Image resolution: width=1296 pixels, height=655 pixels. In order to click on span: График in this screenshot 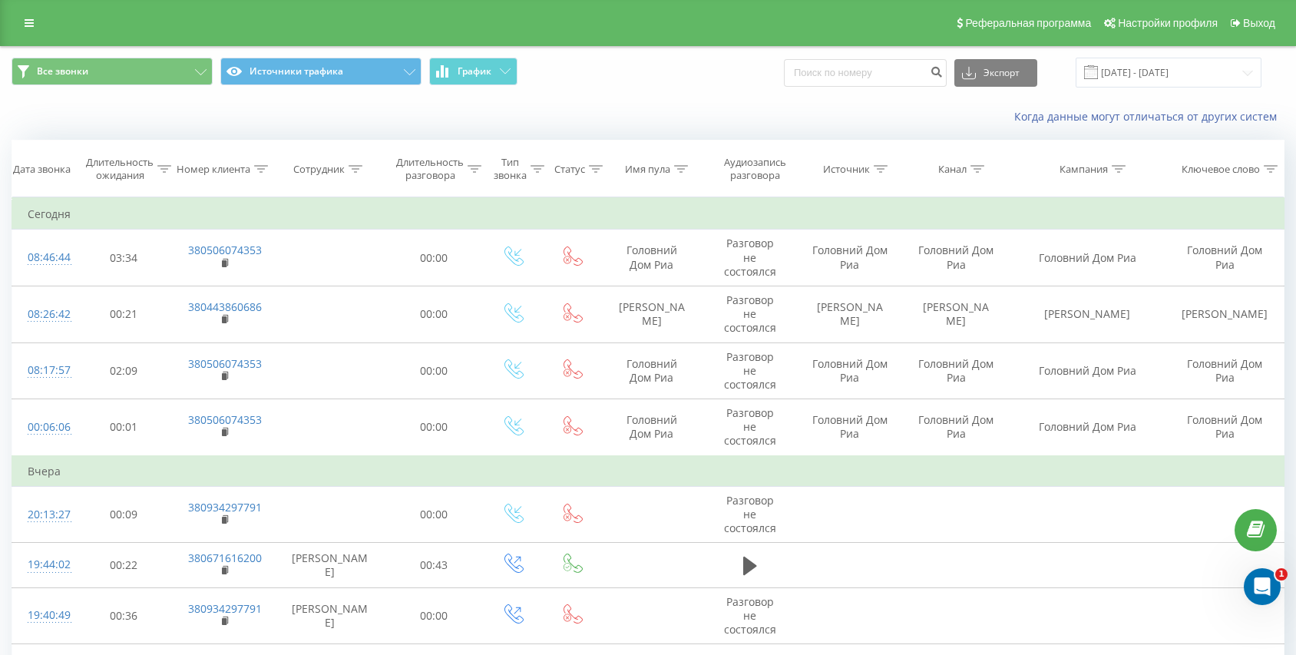, I will do `click(474, 71)`.